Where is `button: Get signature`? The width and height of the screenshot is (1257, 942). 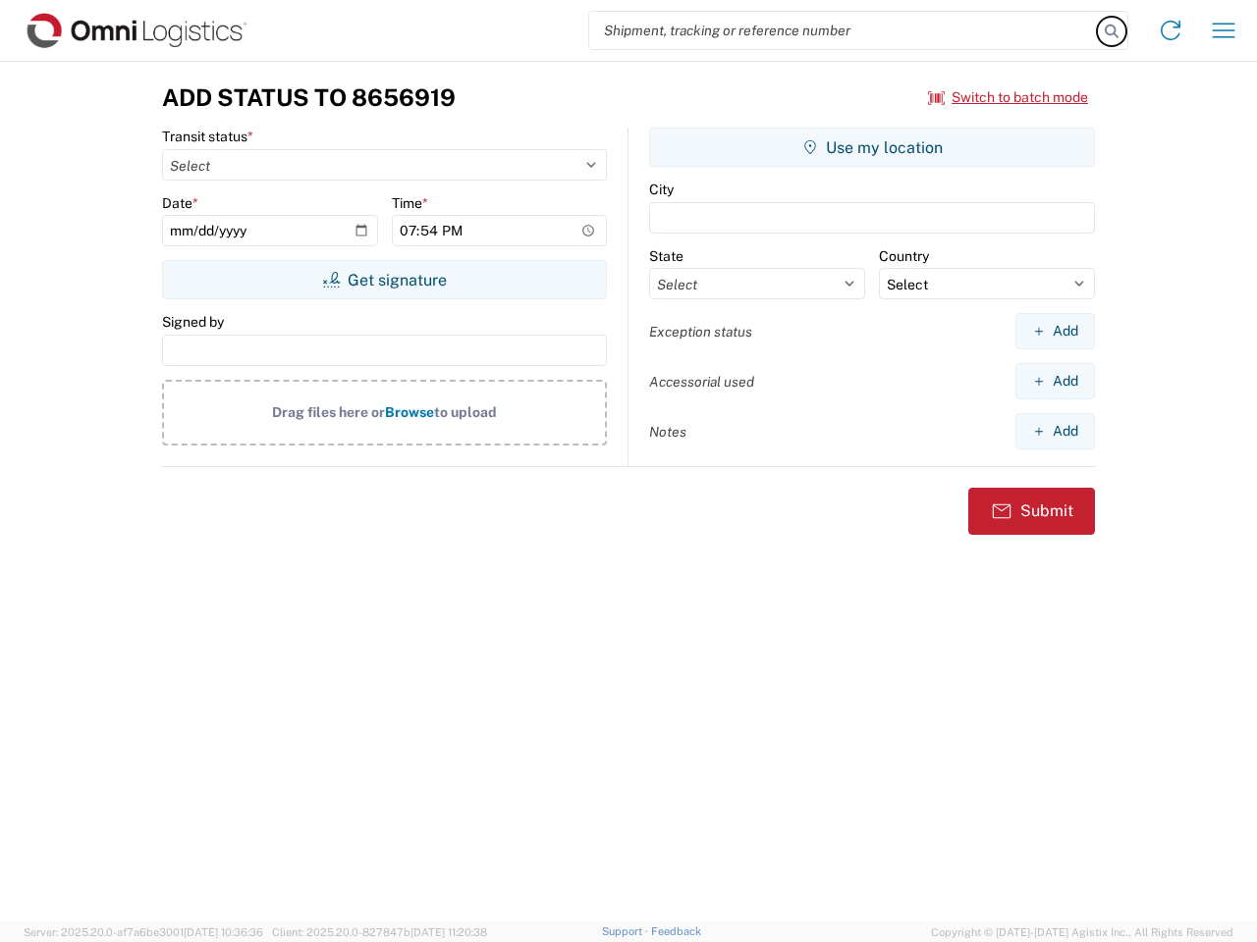 button: Get signature is located at coordinates (384, 280).